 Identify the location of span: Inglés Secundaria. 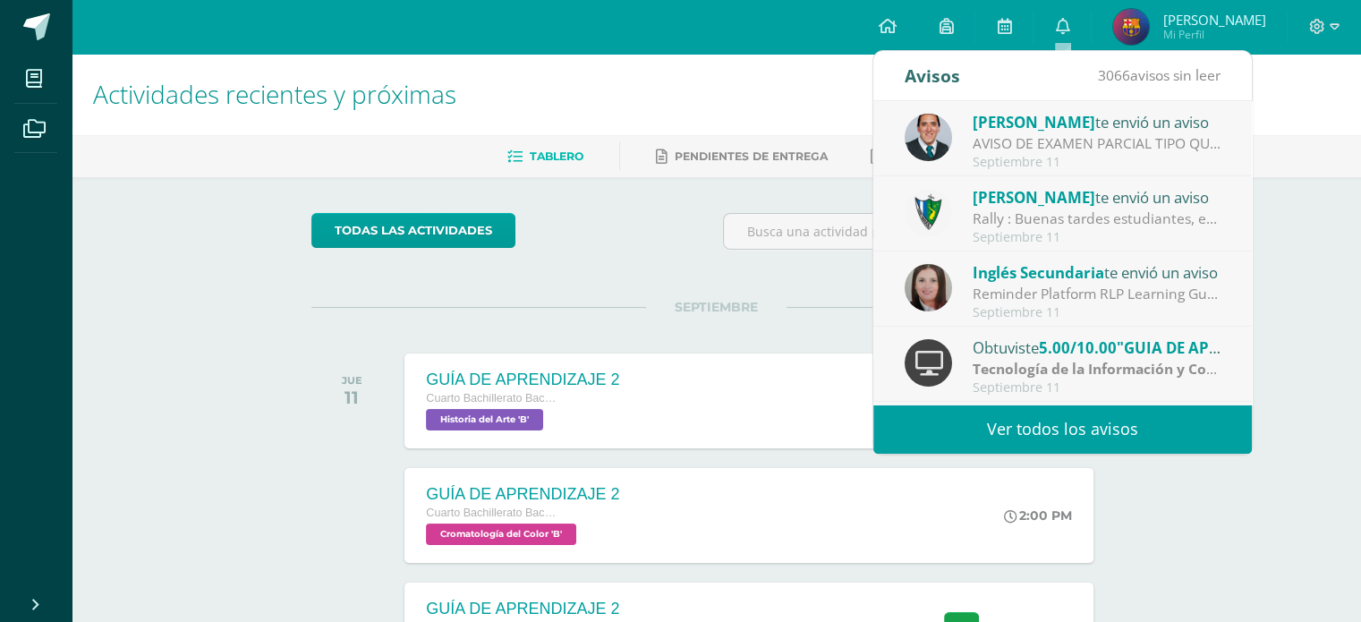
(1038, 272).